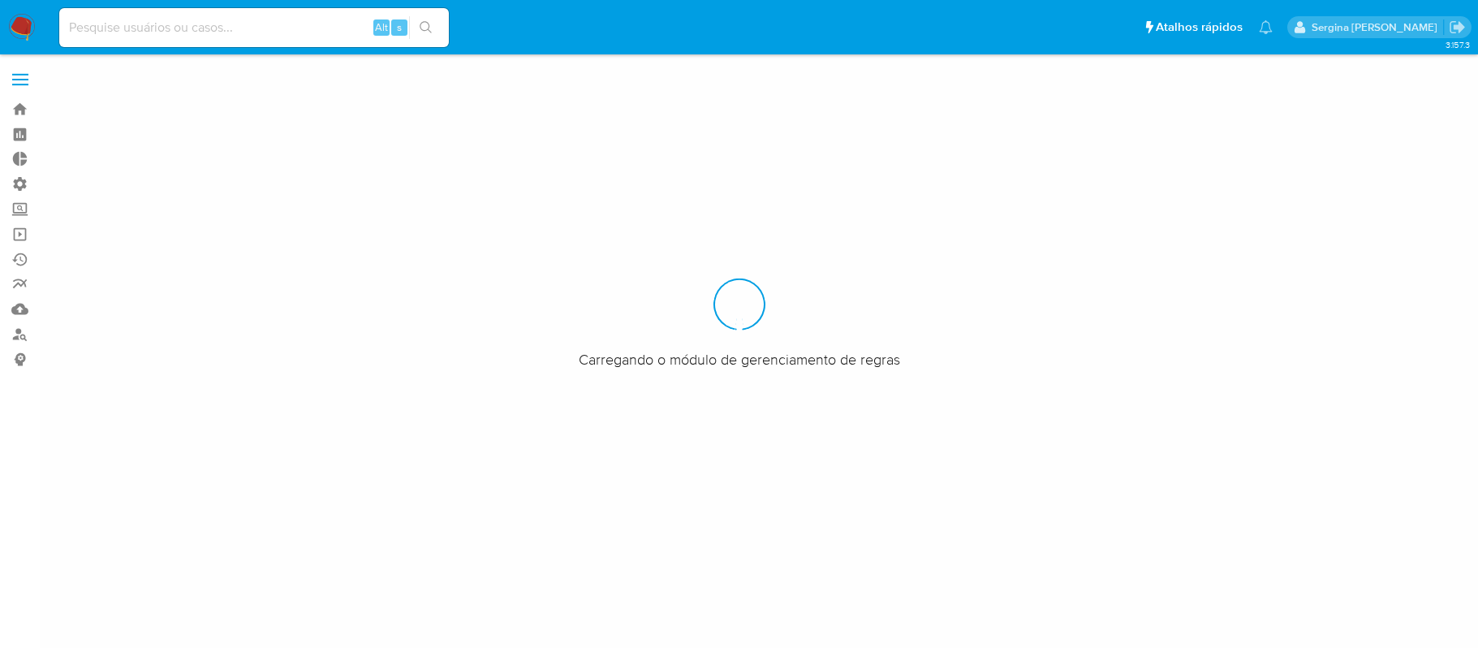 The height and width of the screenshot is (648, 1478). I want to click on a: Sair, so click(1457, 27).